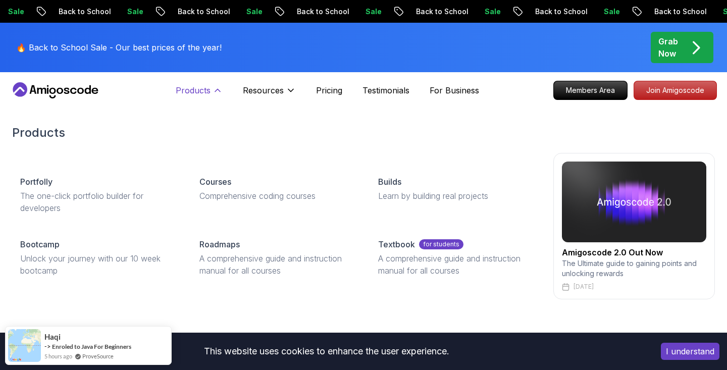  What do you see at coordinates (24, 345) in the screenshot?
I see `img: provesource social proof notification image` at bounding box center [24, 345].